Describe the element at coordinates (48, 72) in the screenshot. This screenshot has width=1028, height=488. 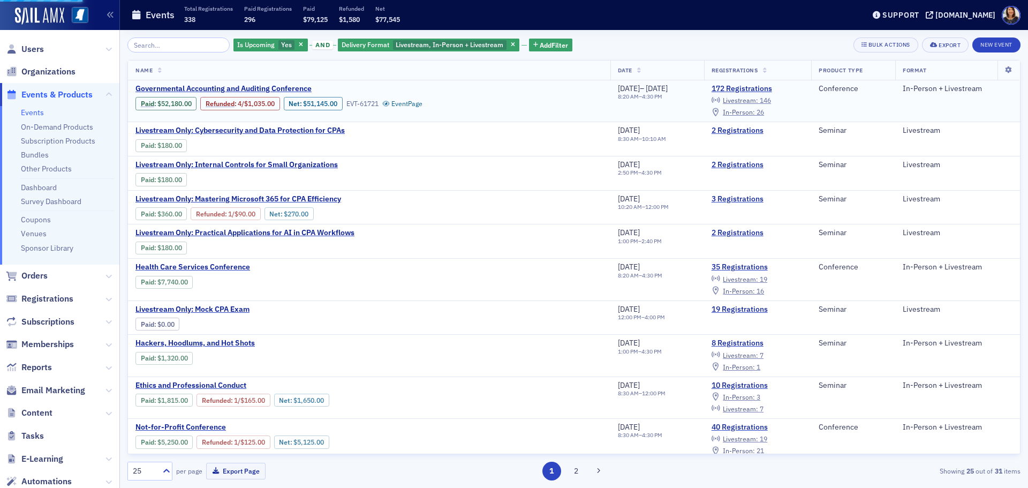
I see `span: Organizations` at that location.